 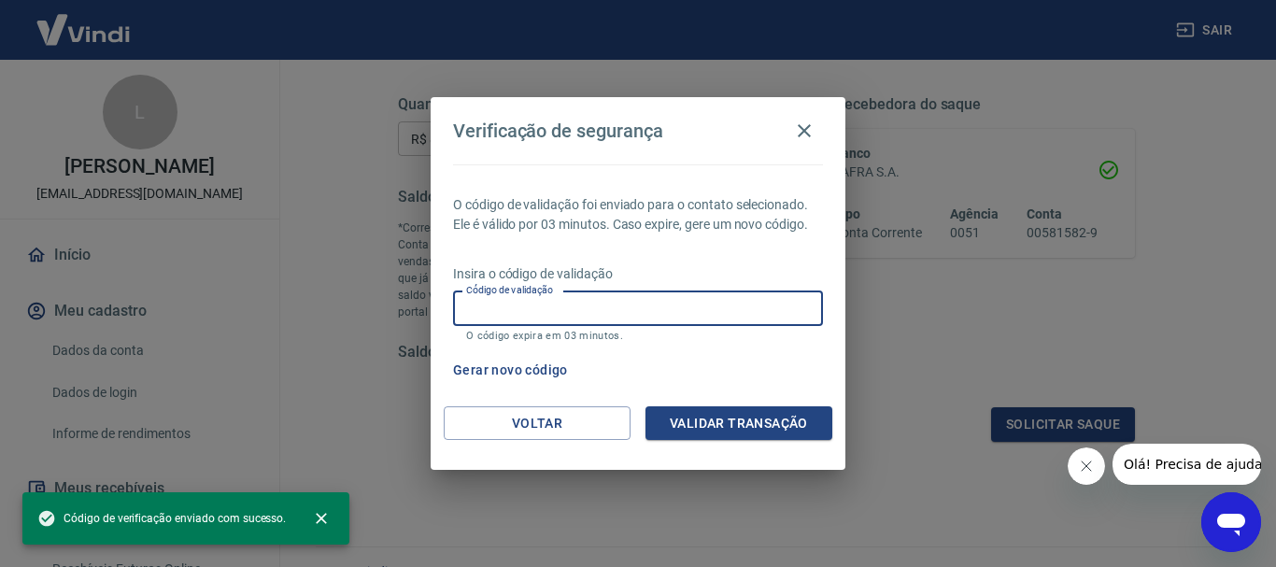 What do you see at coordinates (638, 274) in the screenshot?
I see `p: Insira o código de validação` at bounding box center [638, 274].